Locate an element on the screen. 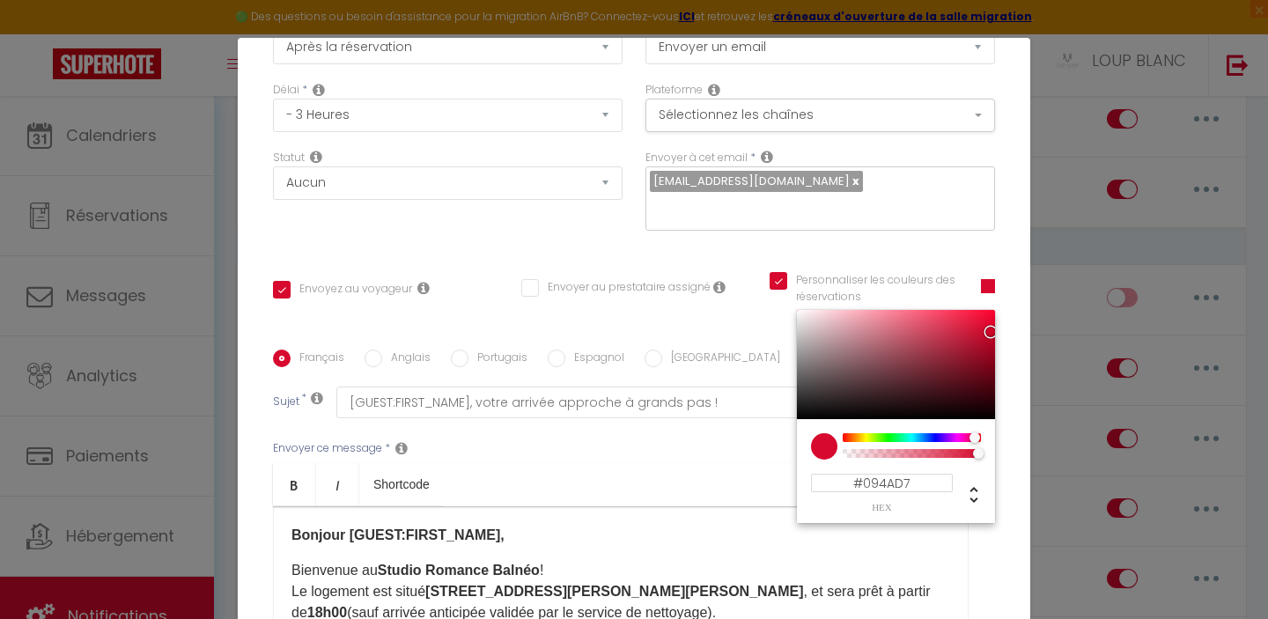 This screenshot has width=1268, height=619. strong: Studio Romance Balnéo is located at coordinates (459, 570).